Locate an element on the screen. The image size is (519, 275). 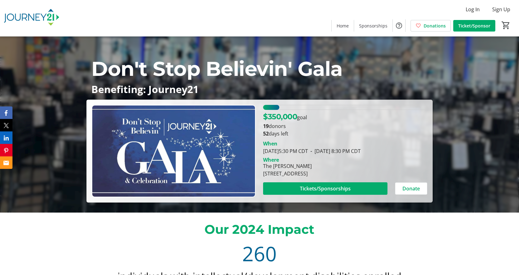
span: Tickets/Sponsorships is located at coordinates (325, 188).